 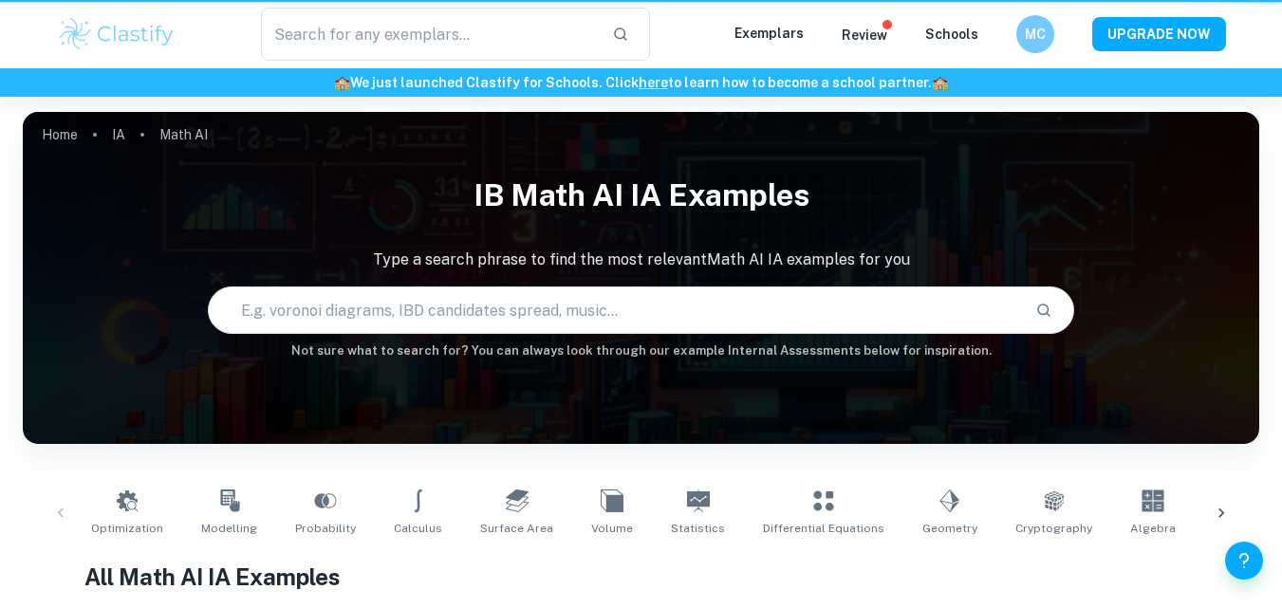 I want to click on a: Schools, so click(x=952, y=34).